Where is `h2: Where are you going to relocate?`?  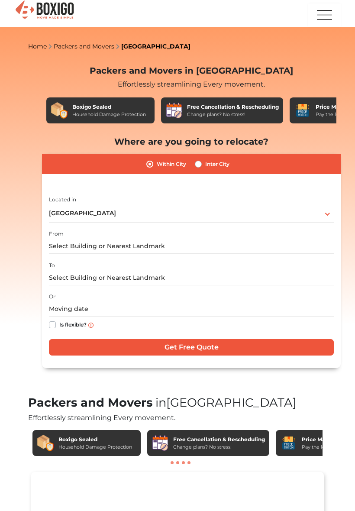 h2: Where are you going to relocate? is located at coordinates (191, 141).